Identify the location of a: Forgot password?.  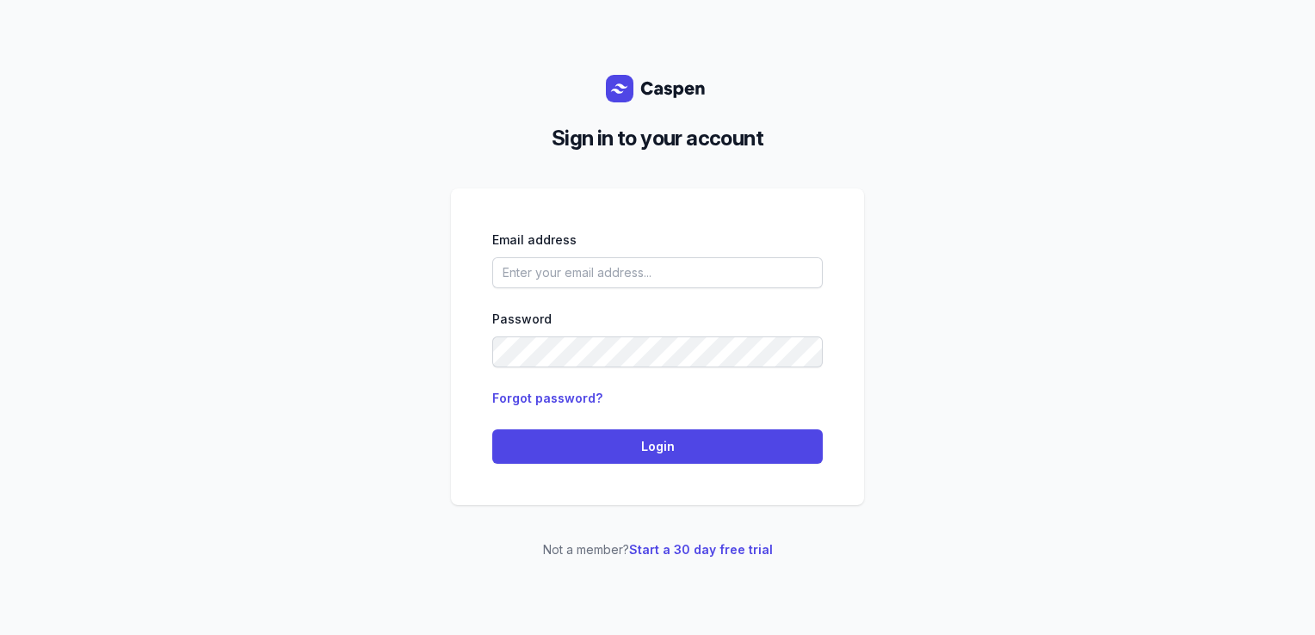
(547, 398).